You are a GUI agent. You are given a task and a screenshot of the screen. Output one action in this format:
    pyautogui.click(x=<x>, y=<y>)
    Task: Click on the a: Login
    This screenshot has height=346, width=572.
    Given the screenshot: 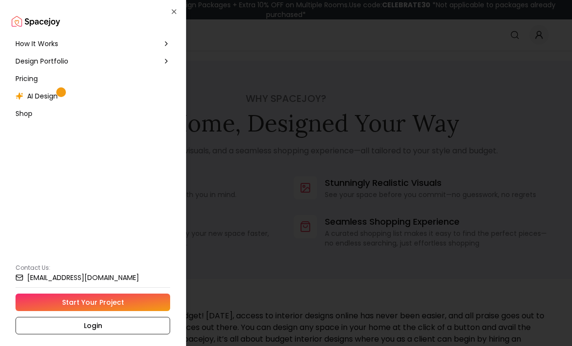 What is the action you would take?
    pyautogui.click(x=93, y=325)
    